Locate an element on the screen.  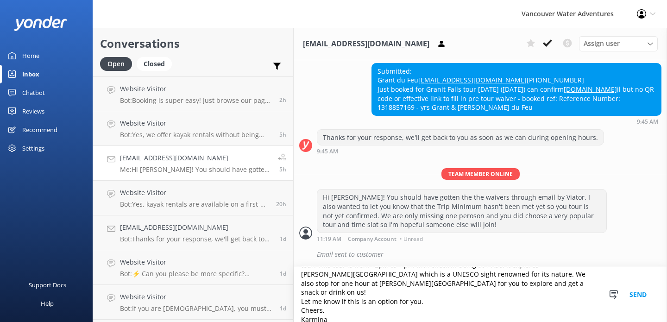
span: Sep 24 2025 12:00pm (UTC -07:00) America/Tijuana is located at coordinates (283, 134).